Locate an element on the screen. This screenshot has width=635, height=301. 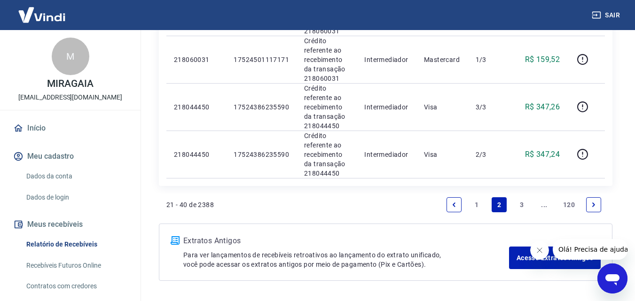
p: Crédito referente ao recebimento da transação 218060031 is located at coordinates (327, 60).